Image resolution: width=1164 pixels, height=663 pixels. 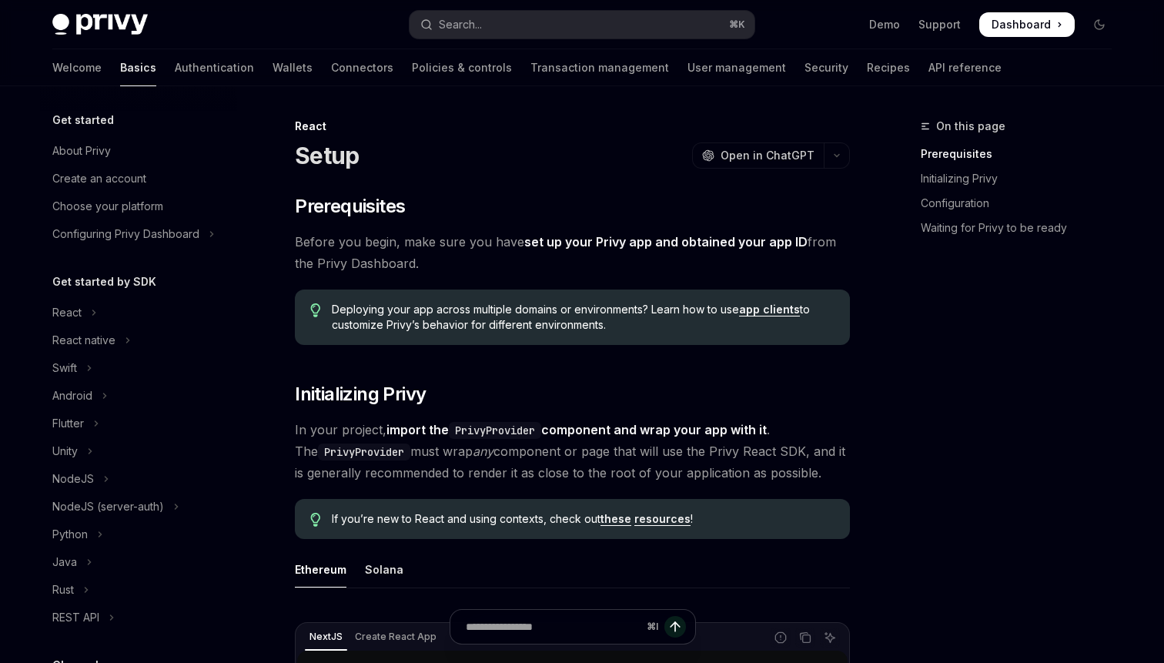 What do you see at coordinates (138, 68) in the screenshot?
I see `a: Basics` at bounding box center [138, 68].